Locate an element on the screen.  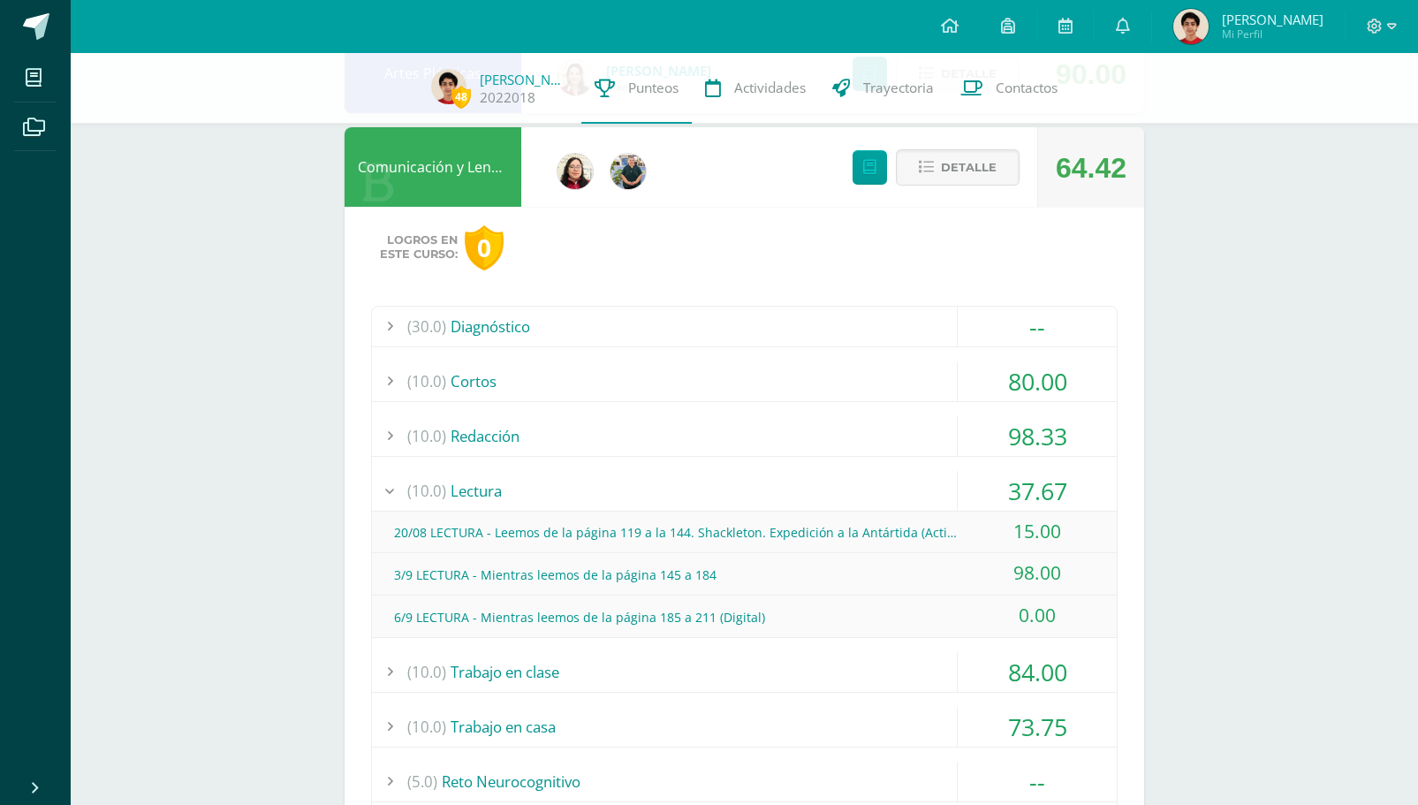
span: Trayectoria is located at coordinates (899, 87).